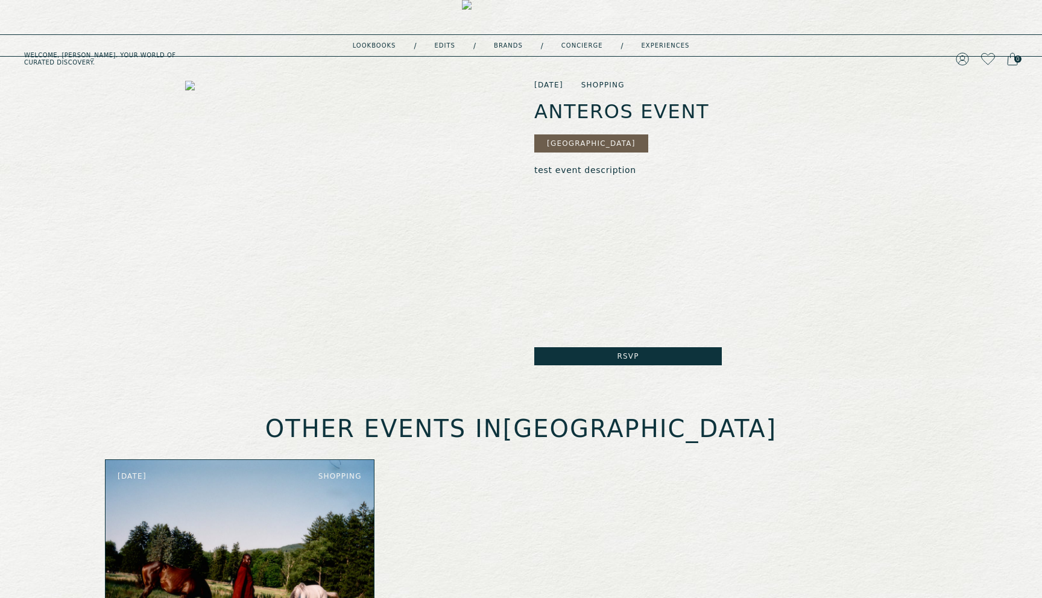  I want to click on span: shopping, so click(340, 476).